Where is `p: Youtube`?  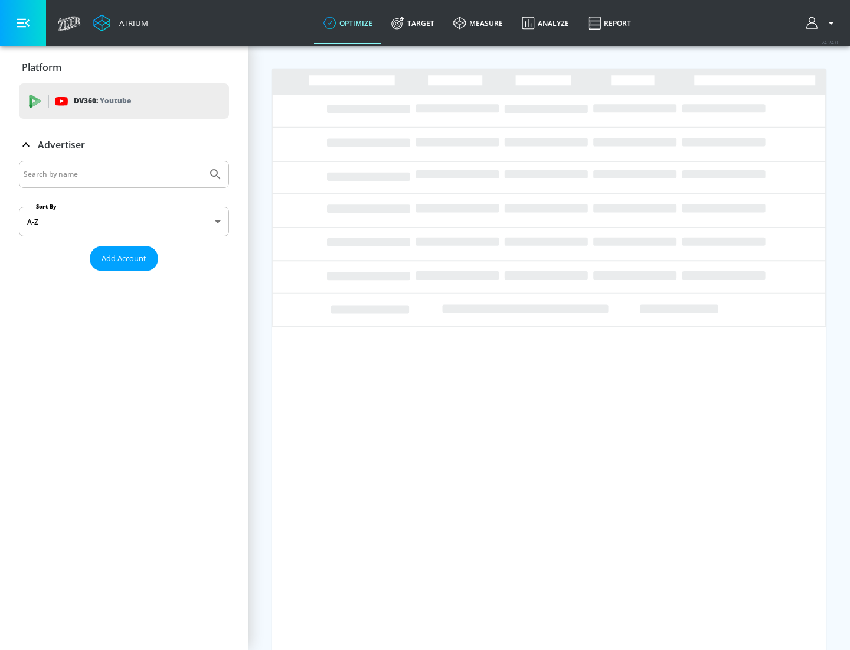
p: Youtube is located at coordinates (115, 100).